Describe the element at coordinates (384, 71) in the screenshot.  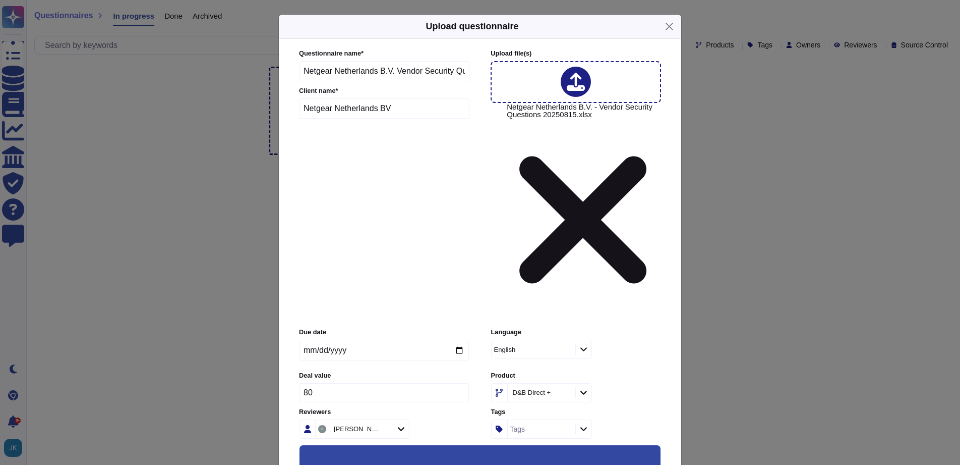
I see `input: Enter questionnaire name` at that location.